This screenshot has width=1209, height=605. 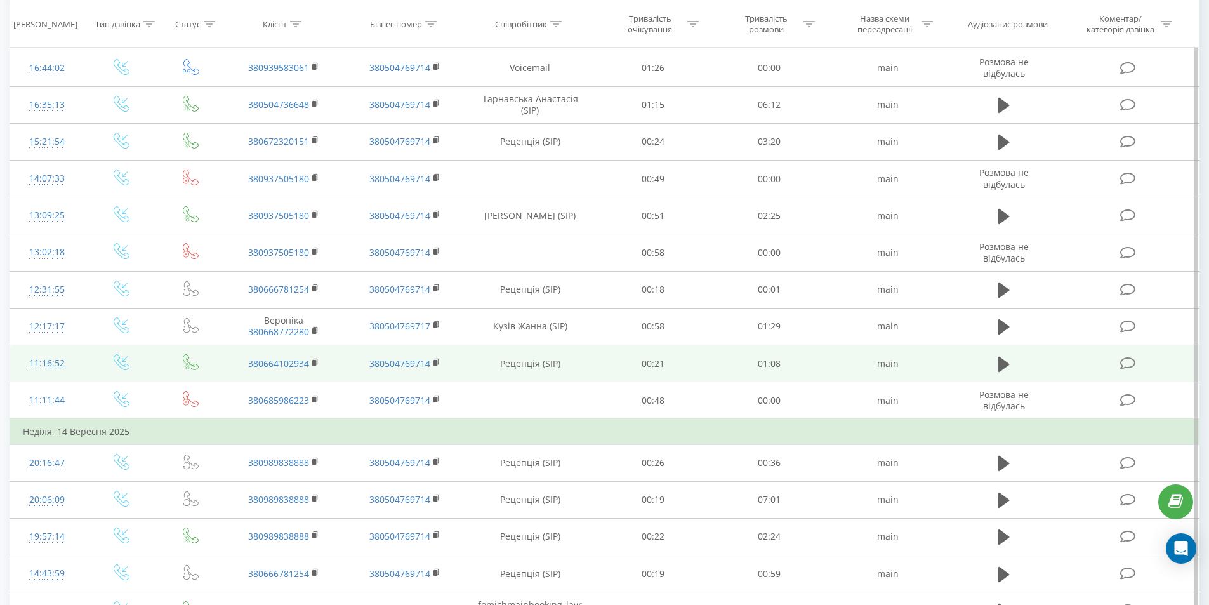 What do you see at coordinates (650, 24) in the screenshot?
I see `div: Тривалість очікування` at bounding box center [650, 24].